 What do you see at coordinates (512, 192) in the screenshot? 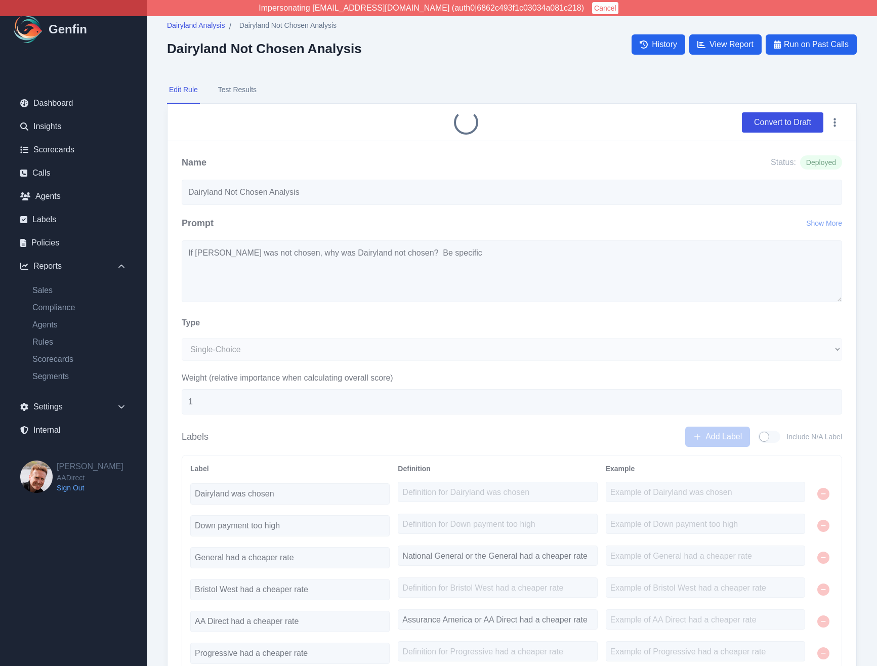
I see `input: Write your rule name here` at bounding box center [512, 192].